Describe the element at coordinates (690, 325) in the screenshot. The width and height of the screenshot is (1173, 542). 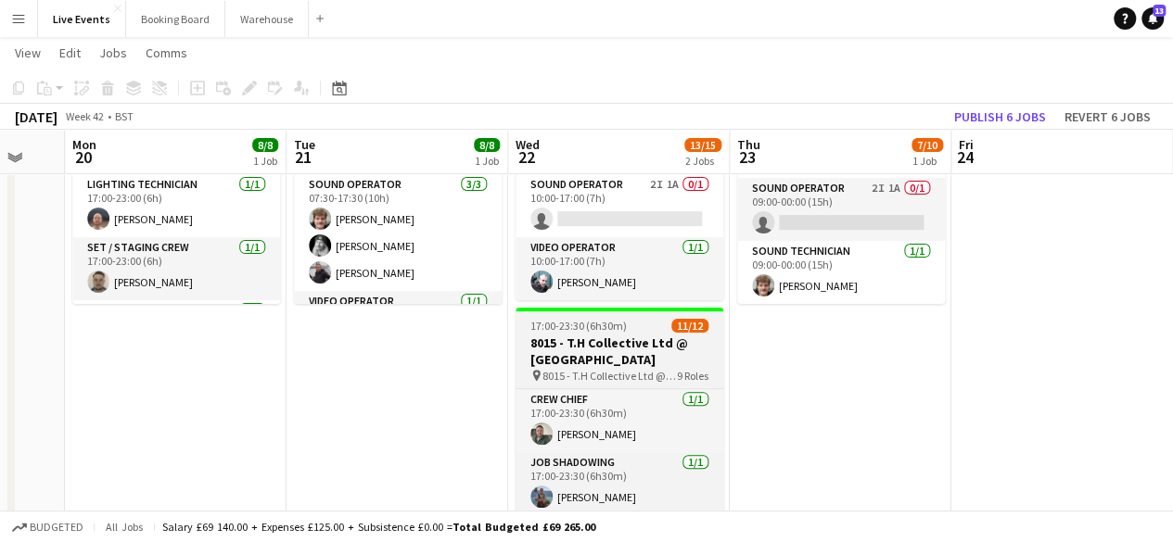
I see `span: 11/12` at that location.